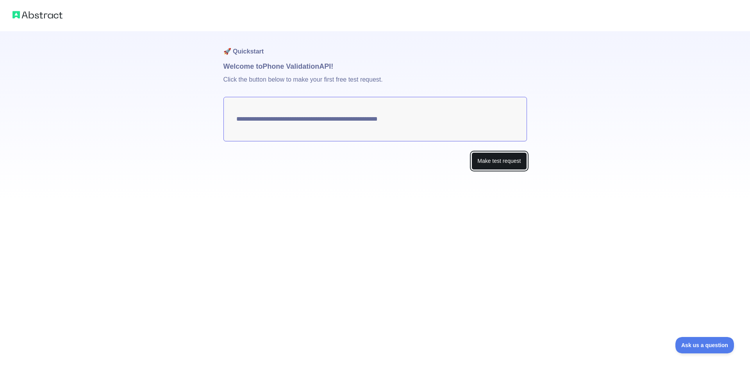 The image size is (750, 369). I want to click on h1: 🚀 Quickstart, so click(375, 46).